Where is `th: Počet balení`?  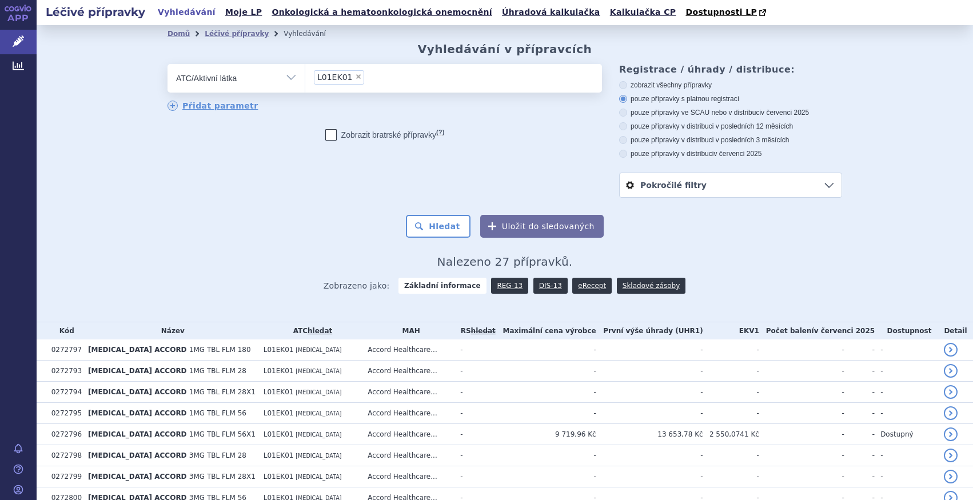 th: Počet balení is located at coordinates (817, 331).